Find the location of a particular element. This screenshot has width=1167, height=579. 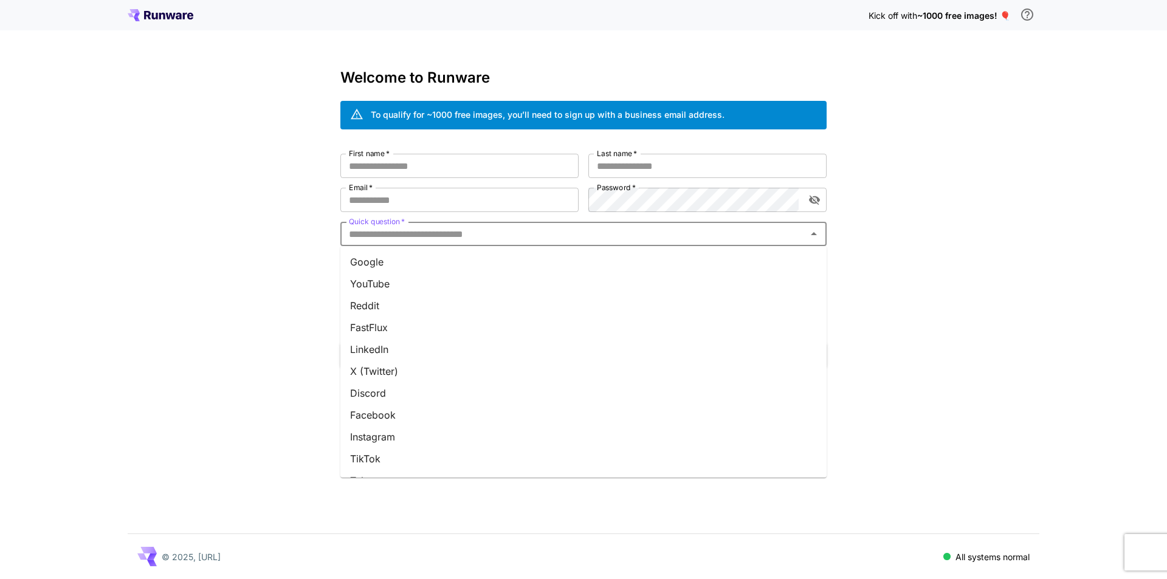

label: Quick question is located at coordinates (377, 221).